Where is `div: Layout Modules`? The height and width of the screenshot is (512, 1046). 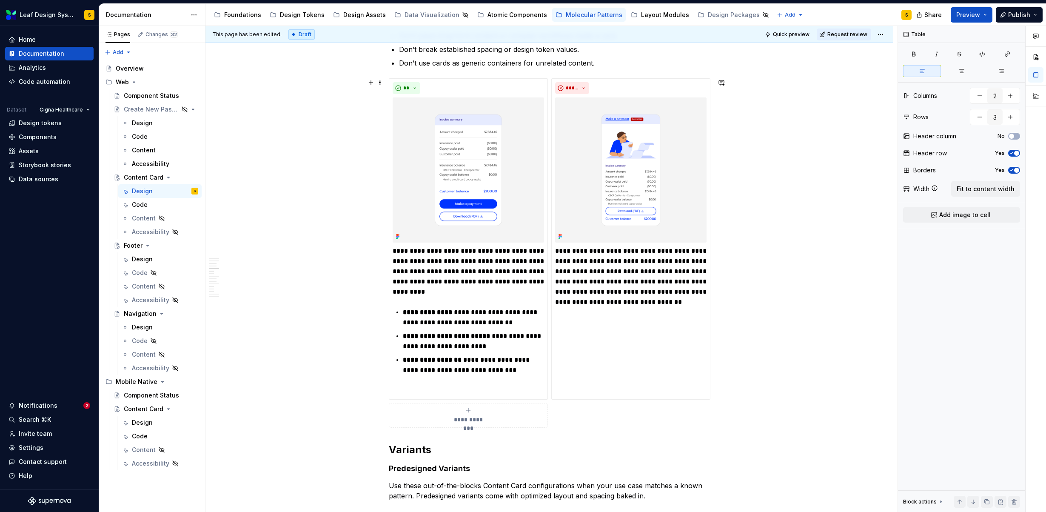
div: Layout Modules is located at coordinates (665, 15).